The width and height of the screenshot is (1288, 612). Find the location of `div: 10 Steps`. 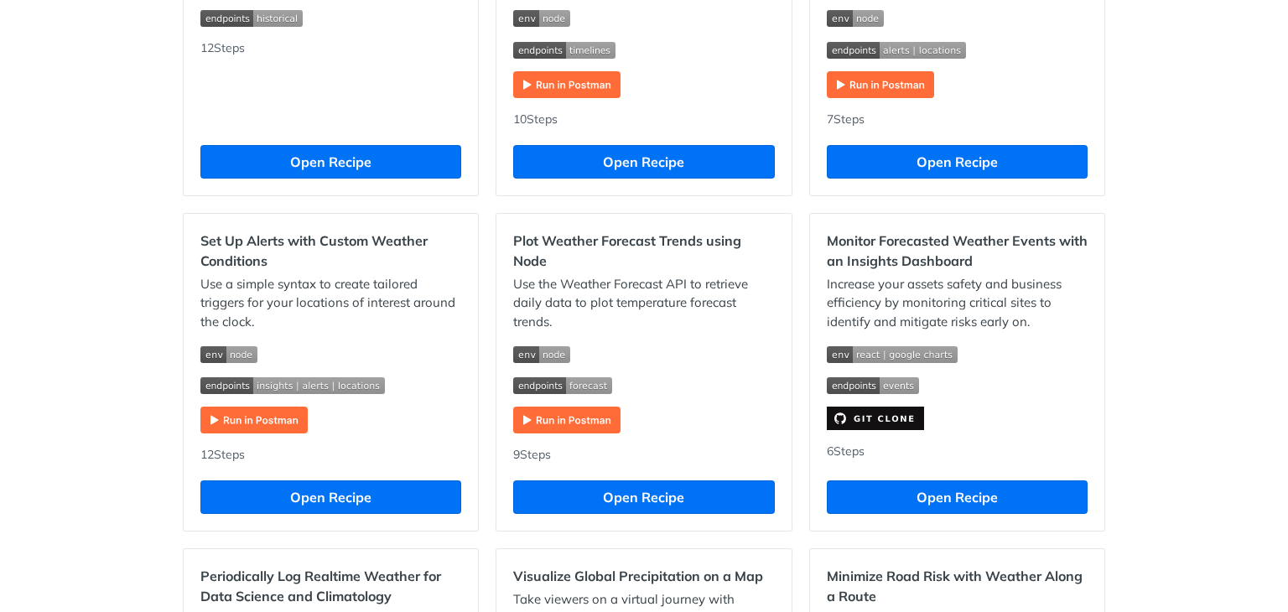

div: 10 Steps is located at coordinates (643, 119).